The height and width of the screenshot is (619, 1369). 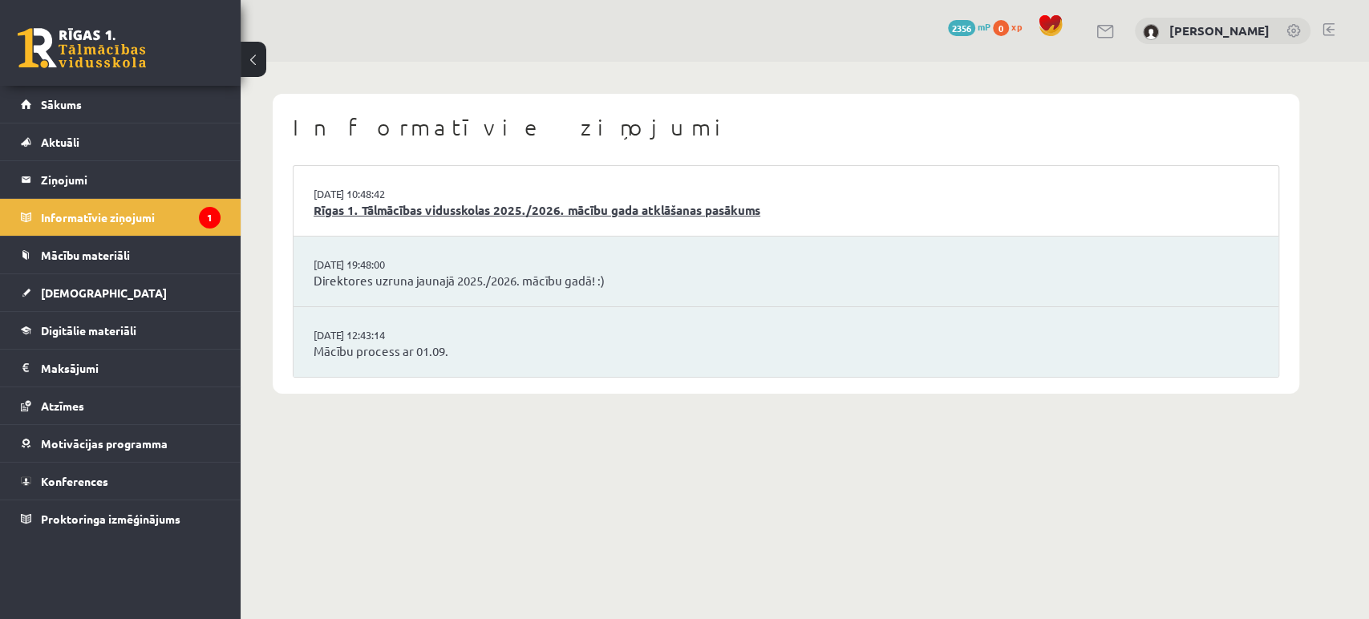 I want to click on span: xp, so click(x=1016, y=26).